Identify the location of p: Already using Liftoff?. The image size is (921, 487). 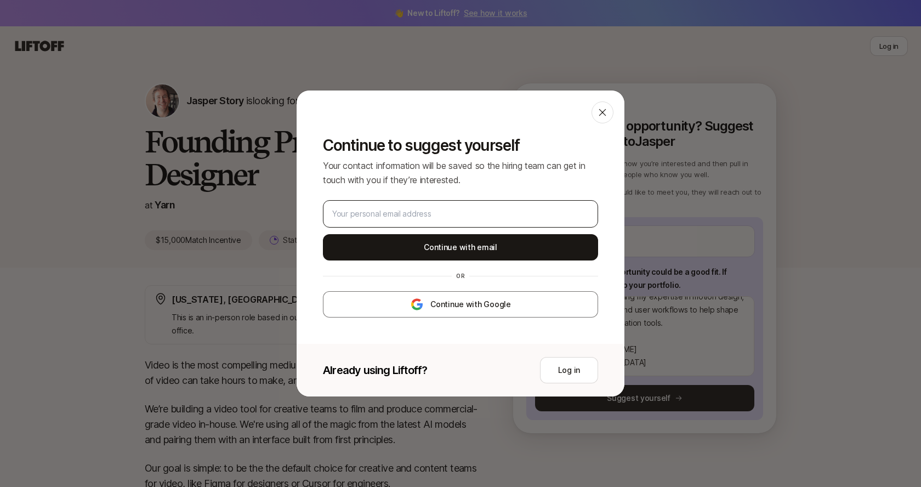
(375, 370).